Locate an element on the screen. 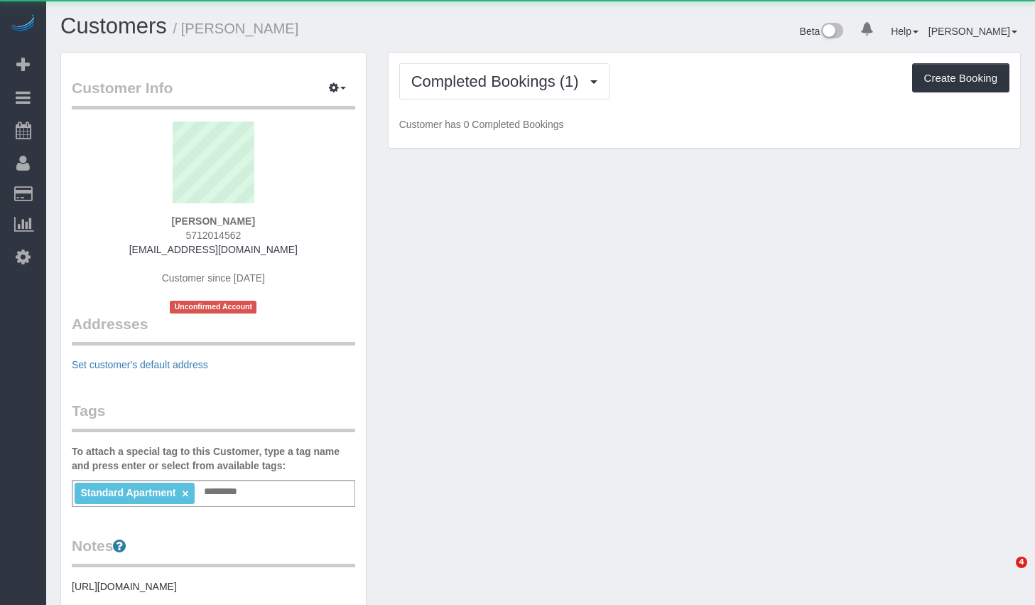 The height and width of the screenshot is (605, 1035). span: 5712014562 is located at coordinates (213, 235).